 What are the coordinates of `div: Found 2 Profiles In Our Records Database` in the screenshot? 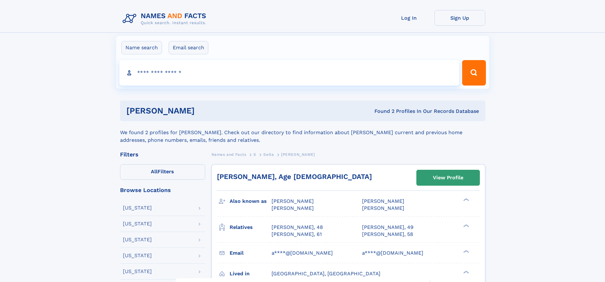 It's located at (382, 111).